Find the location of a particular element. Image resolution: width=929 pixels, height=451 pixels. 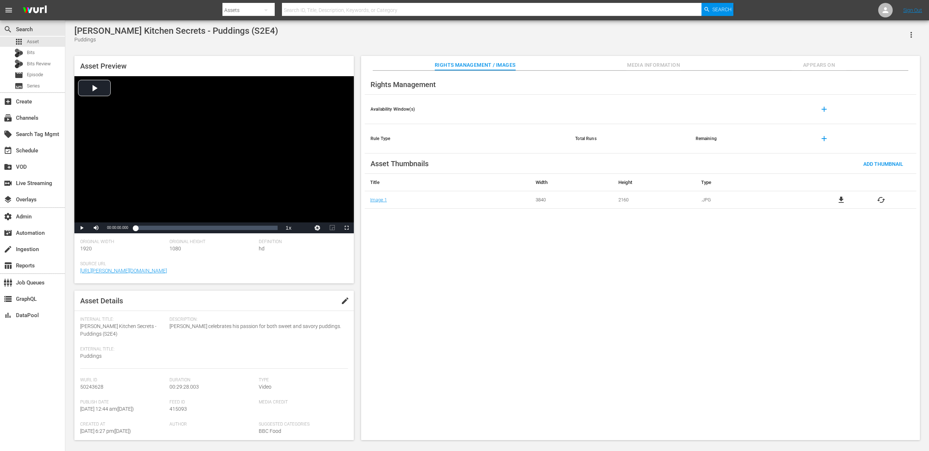

div: Bits Review is located at coordinates (19, 64).